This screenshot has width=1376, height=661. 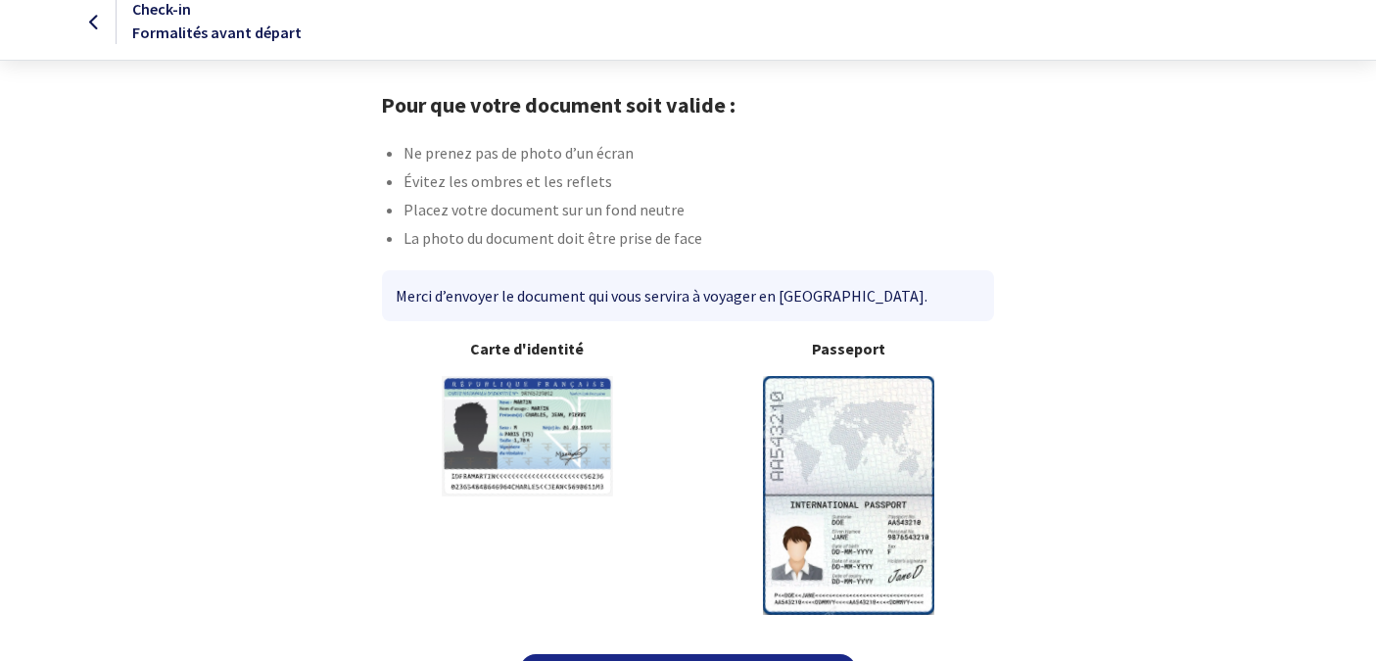 What do you see at coordinates (699, 183) in the screenshot?
I see `li: Évitez les ombres et les reflets` at bounding box center [699, 183].